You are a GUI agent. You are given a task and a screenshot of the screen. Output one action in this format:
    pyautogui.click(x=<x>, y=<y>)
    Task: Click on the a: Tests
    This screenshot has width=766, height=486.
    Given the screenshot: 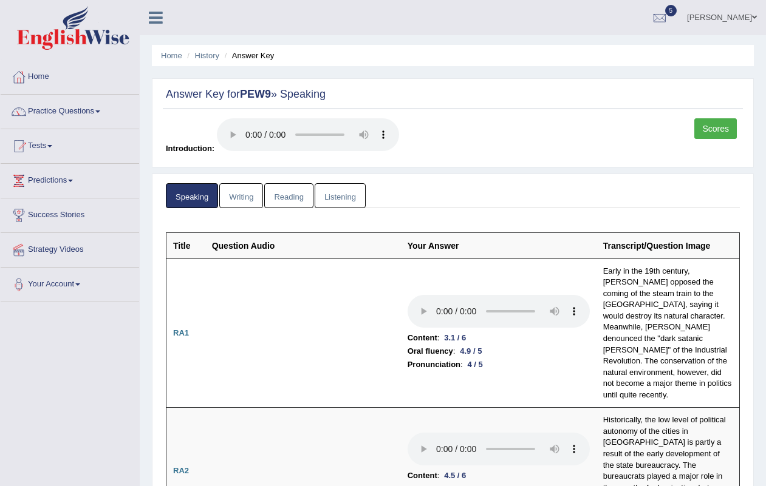 What is the action you would take?
    pyautogui.click(x=70, y=145)
    